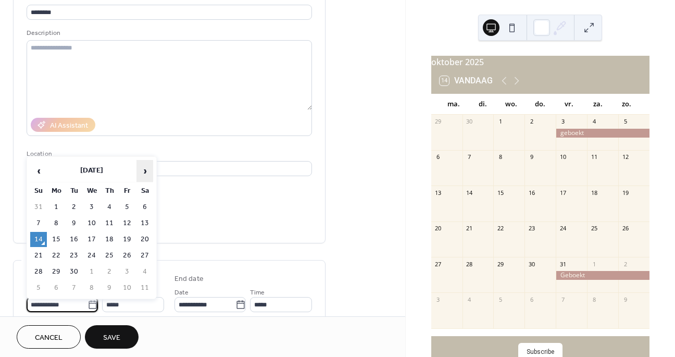 This screenshot has width=675, height=357. Describe the element at coordinates (466, 81) in the screenshot. I see `button: 14Vandaag` at that location.